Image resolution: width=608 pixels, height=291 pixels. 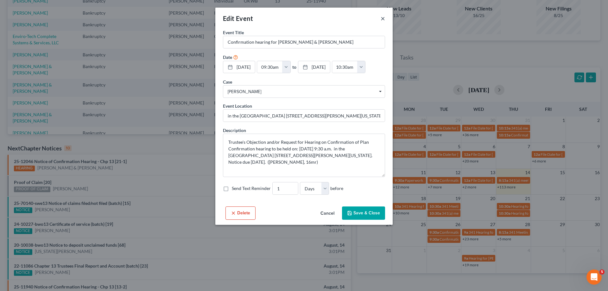 I want to click on button: Save & Close, so click(x=363, y=213).